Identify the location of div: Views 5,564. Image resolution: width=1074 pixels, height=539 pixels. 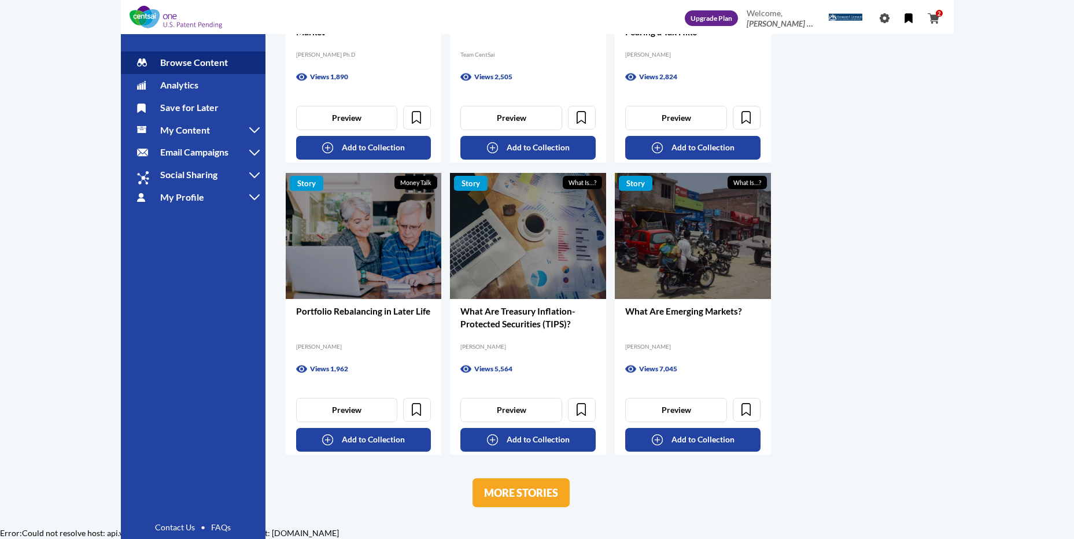
(528, 368).